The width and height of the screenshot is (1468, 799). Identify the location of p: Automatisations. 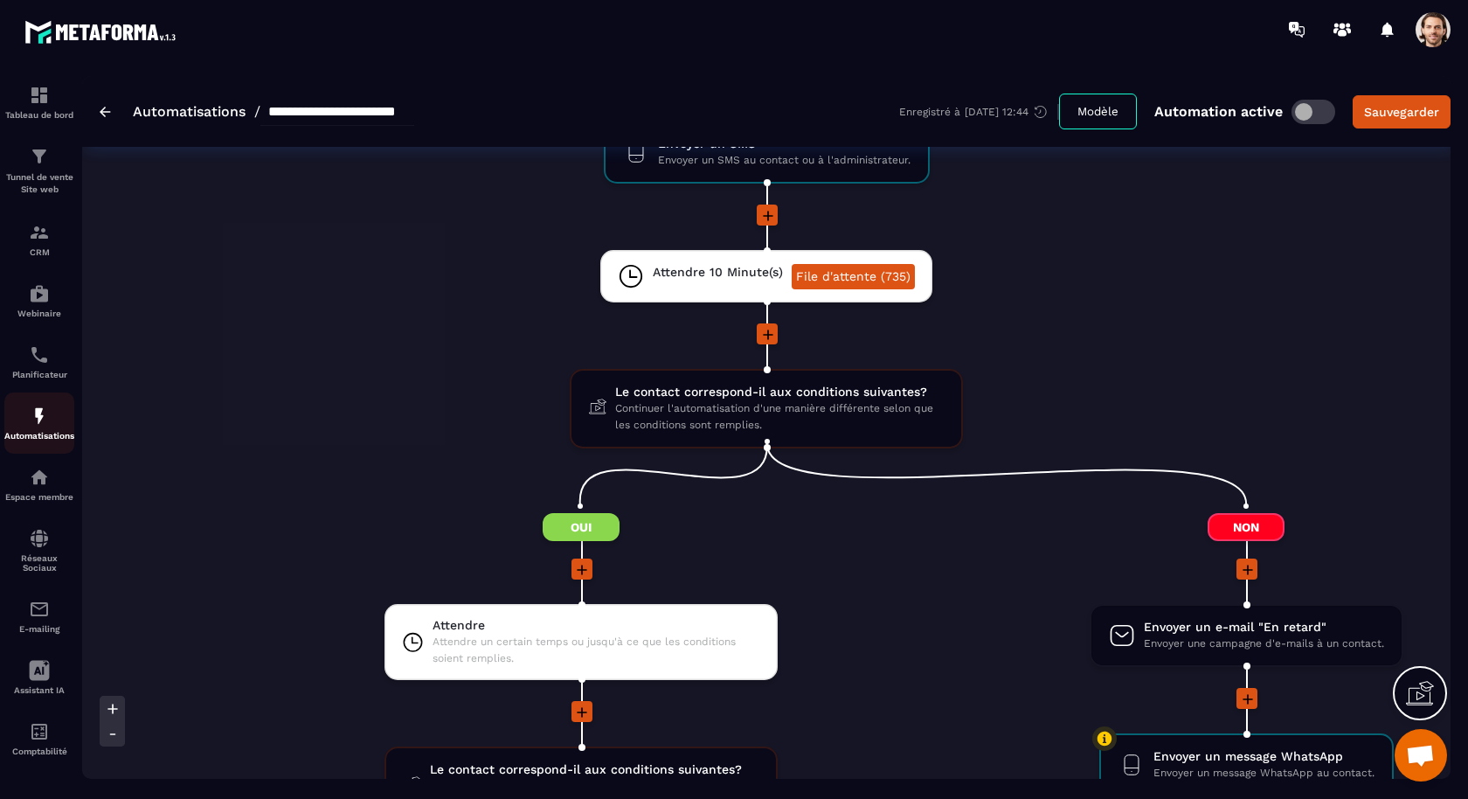
(39, 435).